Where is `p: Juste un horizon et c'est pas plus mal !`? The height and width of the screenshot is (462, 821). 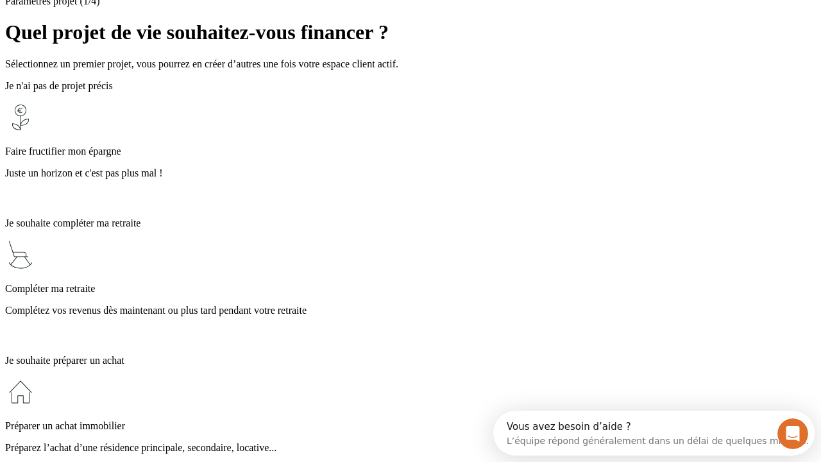 p: Juste un horizon et c'est pas plus mal ! is located at coordinates (410, 173).